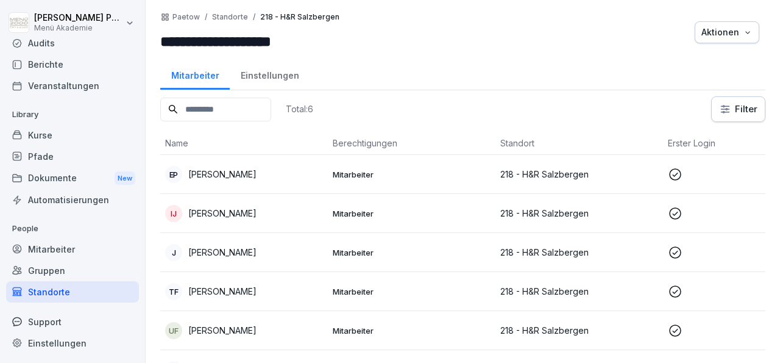 The image size is (780, 363). Describe the element at coordinates (73, 291) in the screenshot. I see `a: Standorte` at that location.